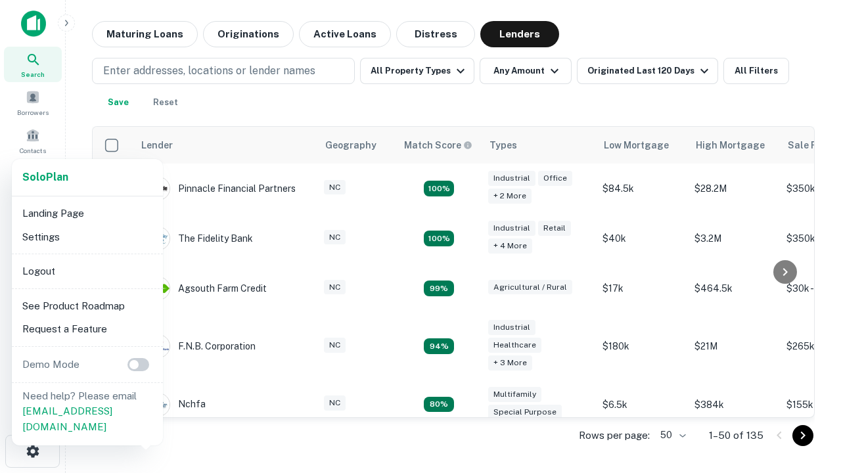  What do you see at coordinates (87, 329) in the screenshot?
I see `li: Request a Feature` at bounding box center [87, 329].